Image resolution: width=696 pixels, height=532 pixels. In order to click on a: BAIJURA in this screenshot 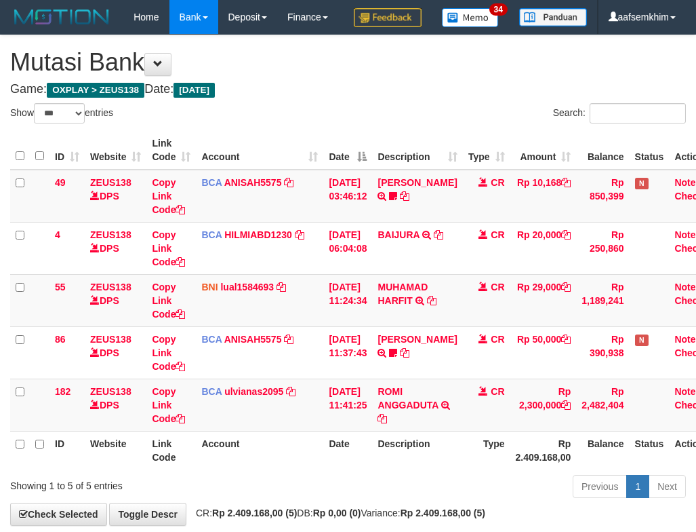, I will do `click(399, 235)`.